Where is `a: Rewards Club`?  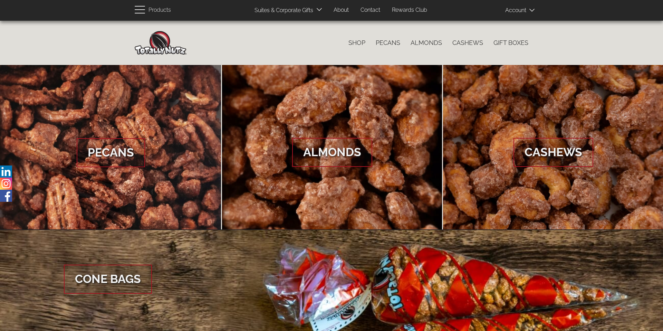
a: Rewards Club is located at coordinates (409, 10).